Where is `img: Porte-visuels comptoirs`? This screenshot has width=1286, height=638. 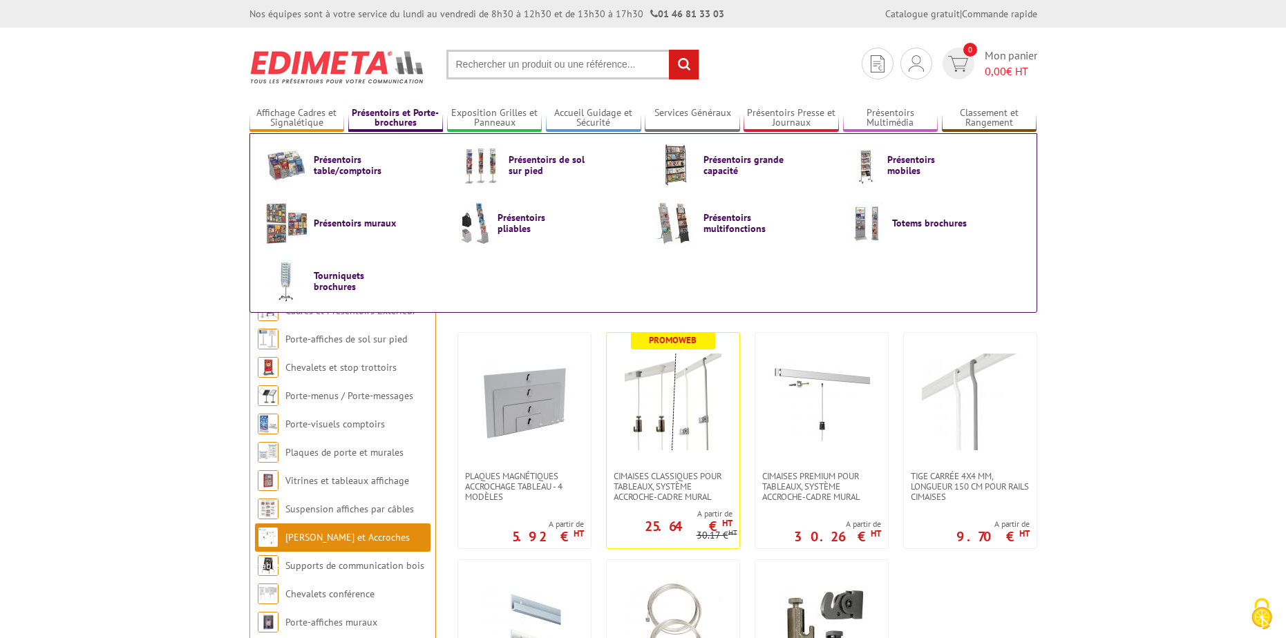 img: Porte-visuels comptoirs is located at coordinates (268, 424).